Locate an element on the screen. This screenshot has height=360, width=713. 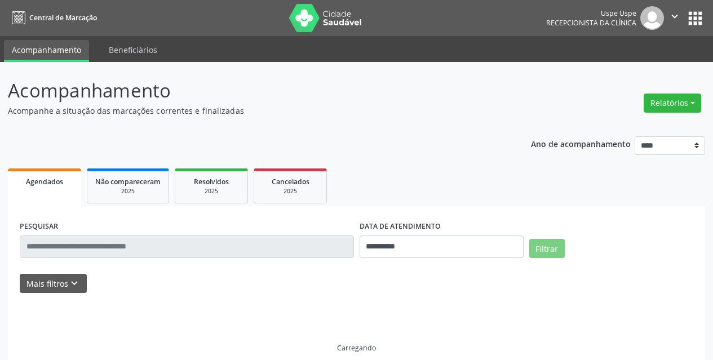
button: apps is located at coordinates (695, 18).